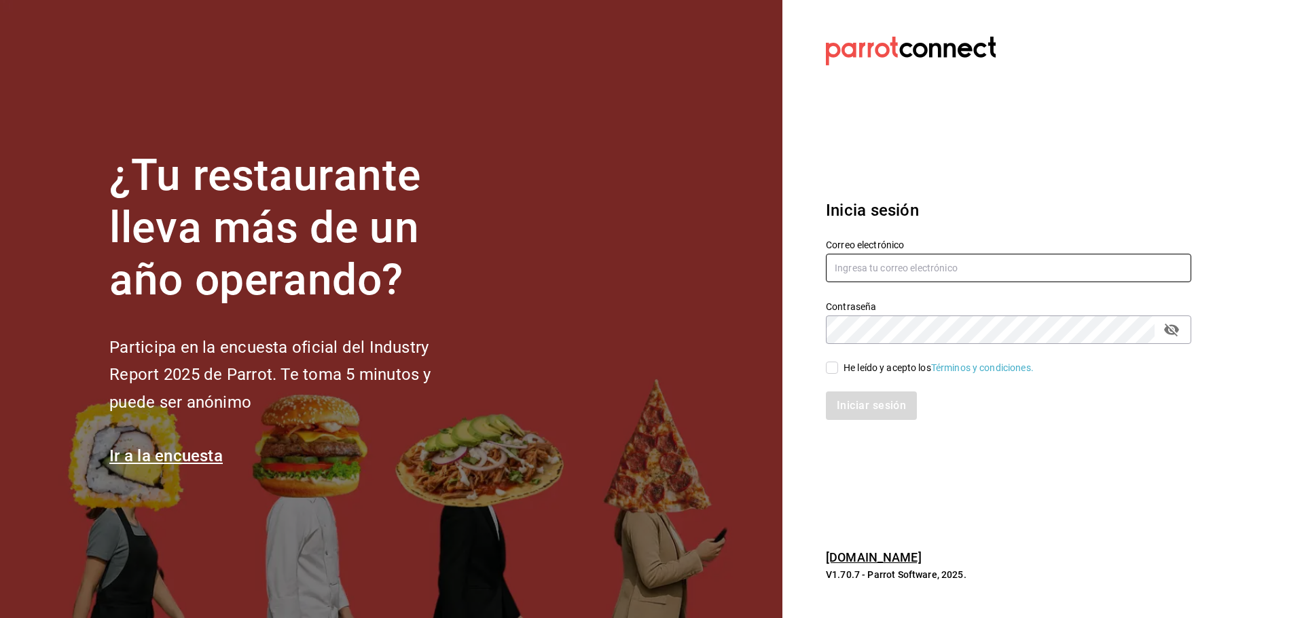  I want to click on h3: Inicia sesión, so click(1008, 210).